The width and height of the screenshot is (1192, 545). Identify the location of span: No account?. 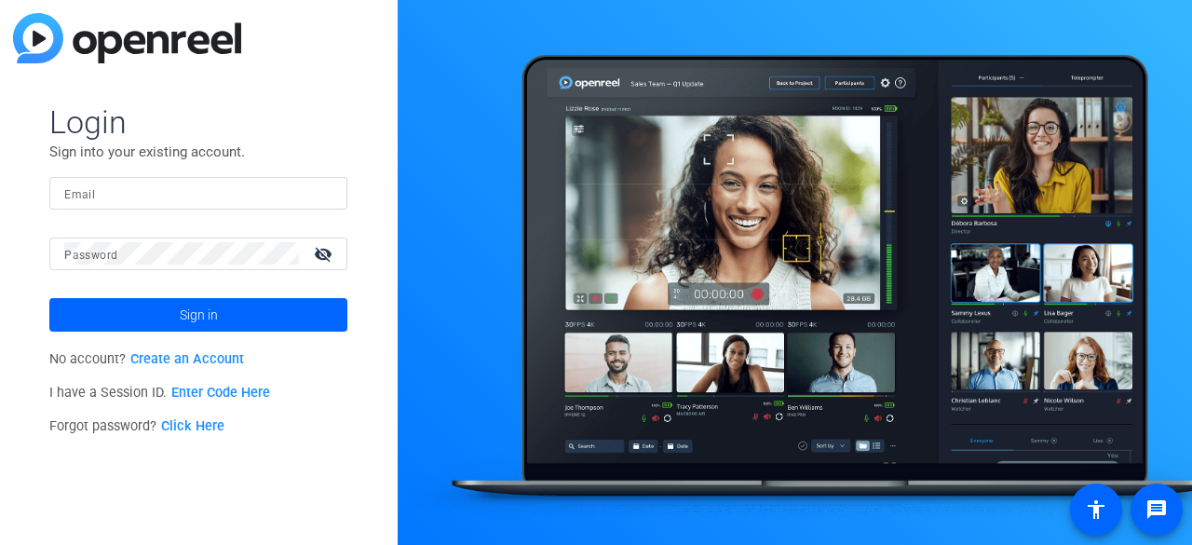
(146, 359).